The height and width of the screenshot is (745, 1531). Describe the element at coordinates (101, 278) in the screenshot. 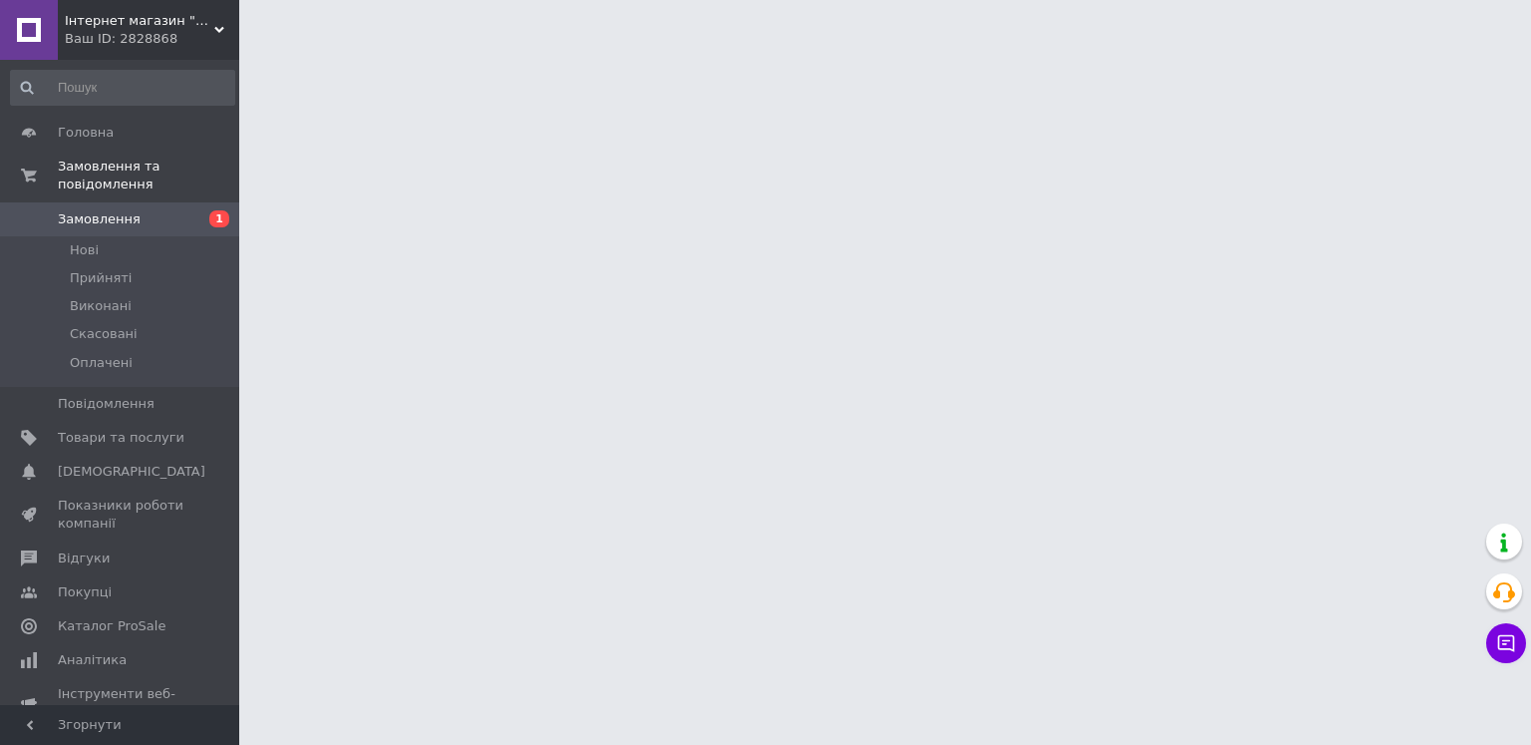

I see `span: Прийняті` at that location.